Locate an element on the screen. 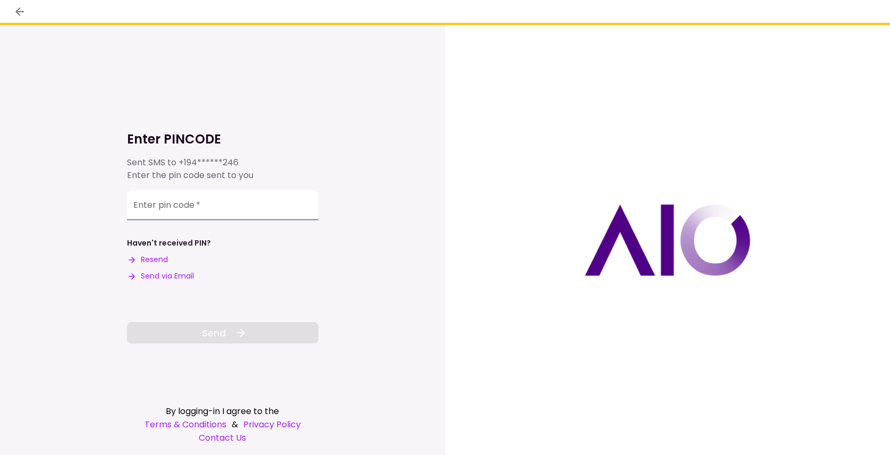 The height and width of the screenshot is (455, 890). a: Privacy Policy is located at coordinates (272, 424).